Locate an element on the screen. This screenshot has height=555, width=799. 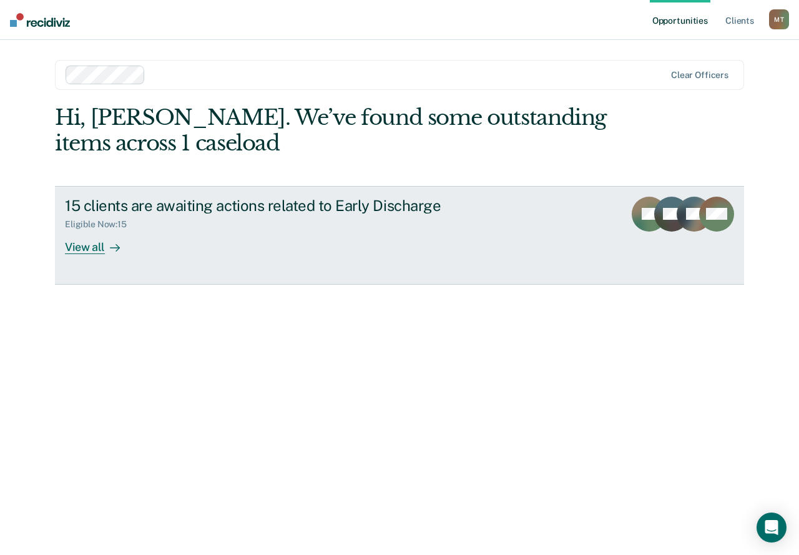
img: Recidiviz is located at coordinates (40, 20).